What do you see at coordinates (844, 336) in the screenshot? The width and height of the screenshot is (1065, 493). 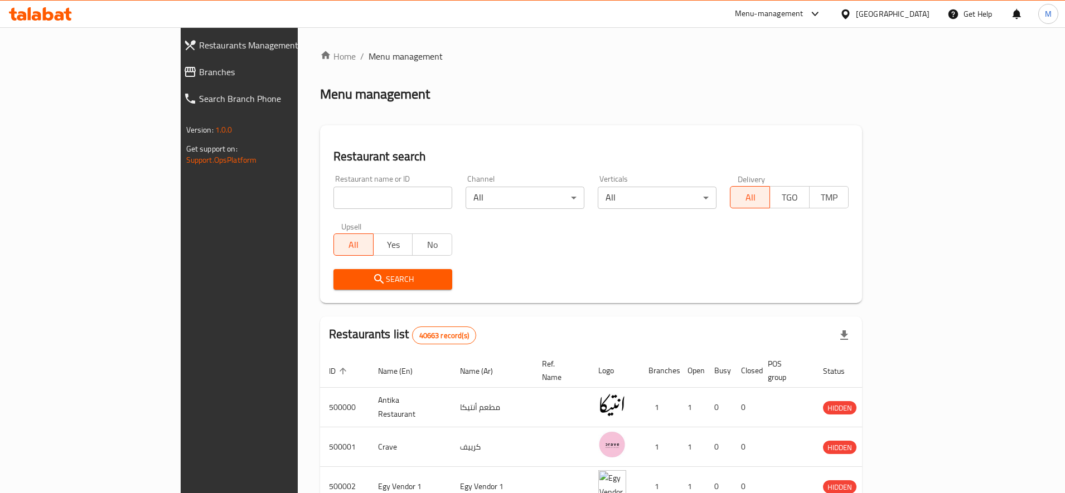 I see `div: Export file` at bounding box center [844, 336].